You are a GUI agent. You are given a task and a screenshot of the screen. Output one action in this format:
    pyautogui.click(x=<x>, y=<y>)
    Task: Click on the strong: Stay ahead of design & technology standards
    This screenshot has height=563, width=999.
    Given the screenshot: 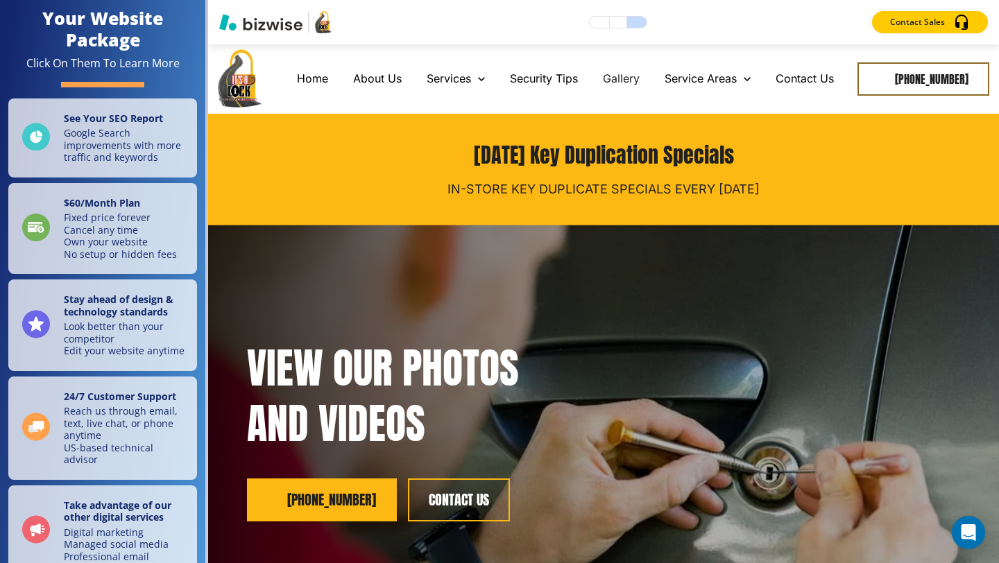 What is the action you would take?
    pyautogui.click(x=119, y=305)
    